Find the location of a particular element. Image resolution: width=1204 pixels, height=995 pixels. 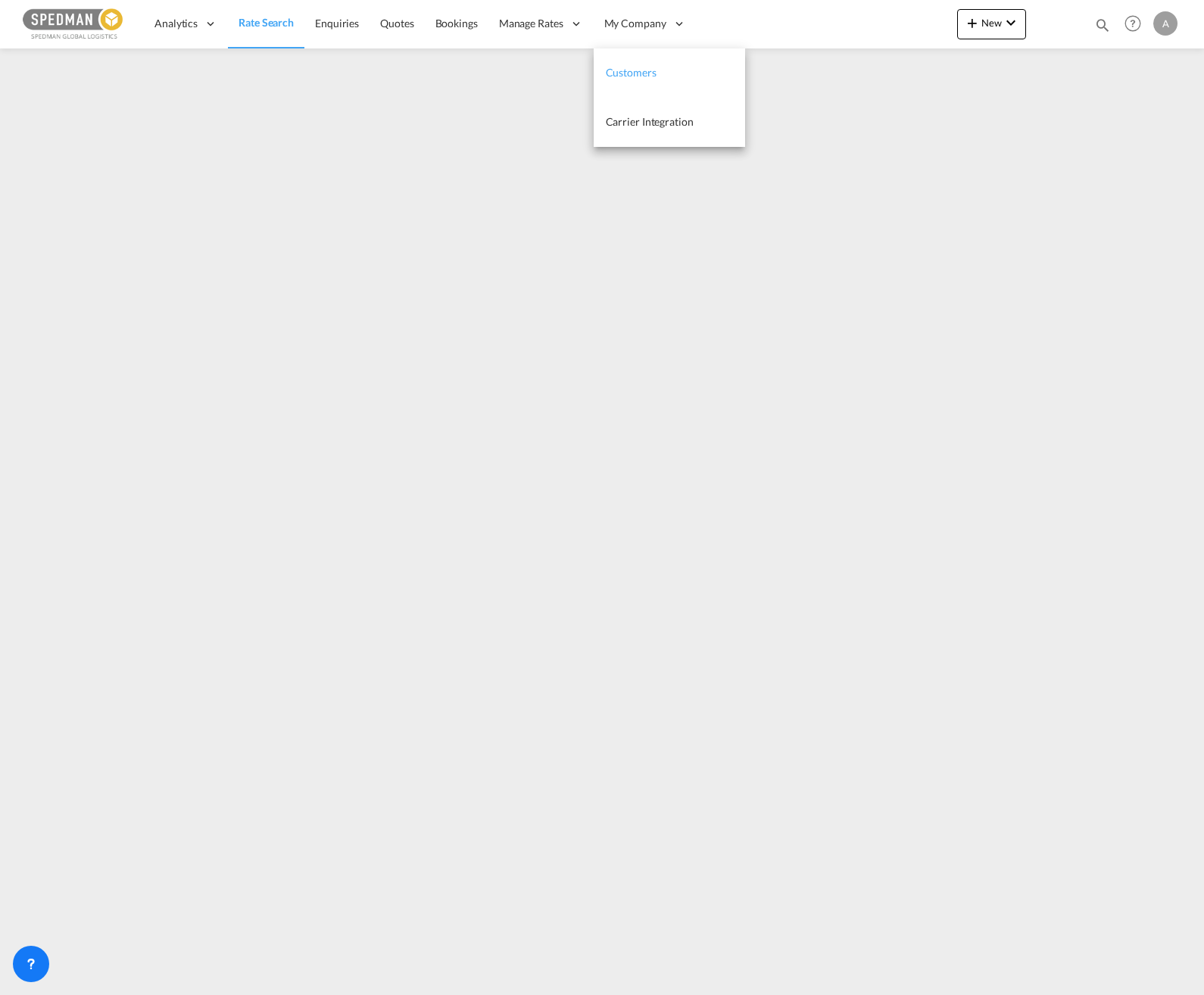

span: Enquiries is located at coordinates (337, 22).